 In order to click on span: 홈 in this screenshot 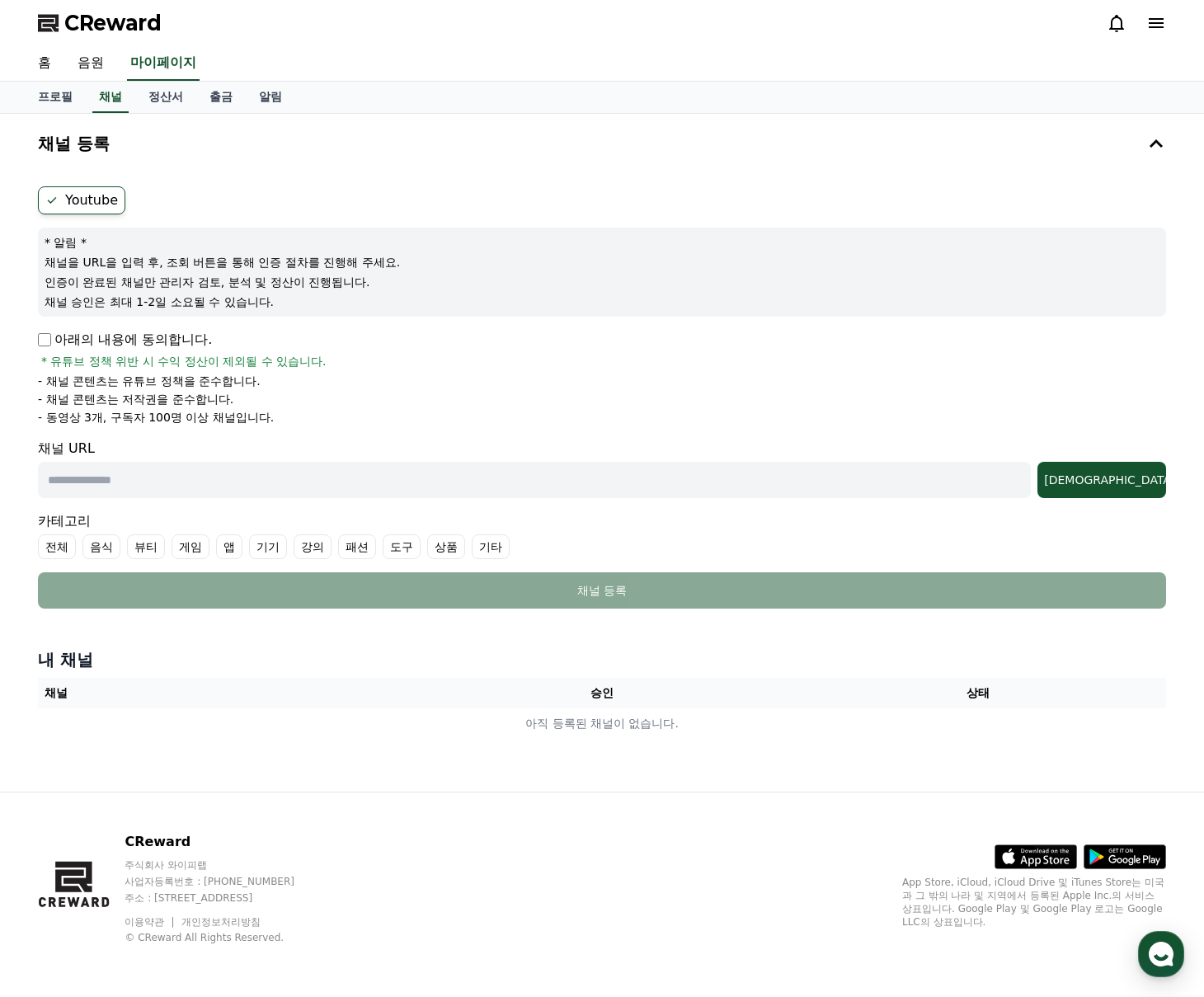, I will do `click(57, 555)`.